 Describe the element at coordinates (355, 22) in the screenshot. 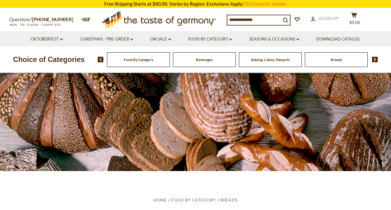

I see `span: $0.00` at that location.